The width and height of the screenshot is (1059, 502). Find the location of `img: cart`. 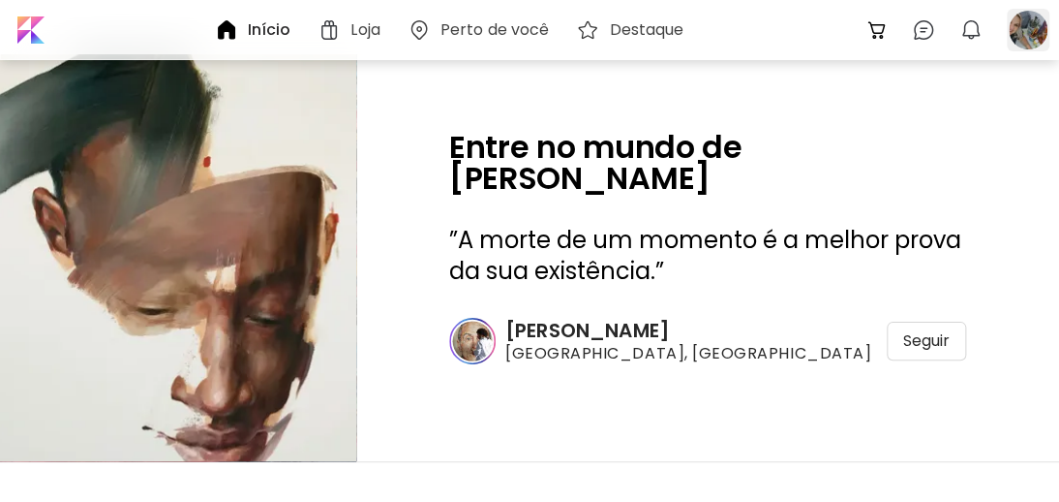

img: cart is located at coordinates (877, 30).